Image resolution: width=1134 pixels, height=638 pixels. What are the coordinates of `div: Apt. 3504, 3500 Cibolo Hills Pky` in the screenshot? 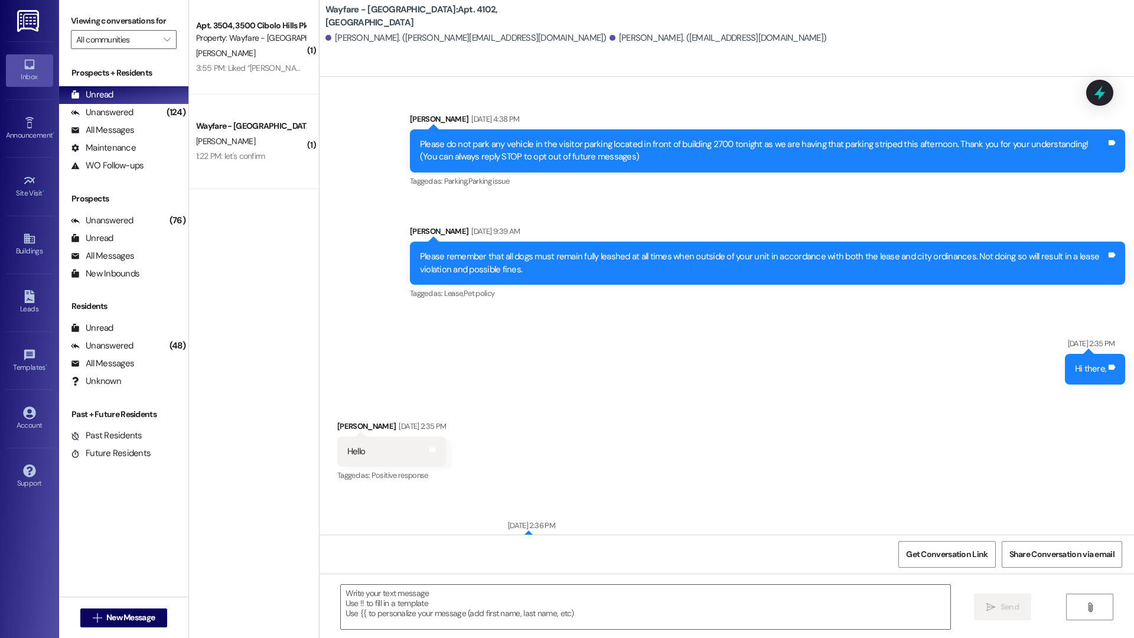 It's located at (250, 25).